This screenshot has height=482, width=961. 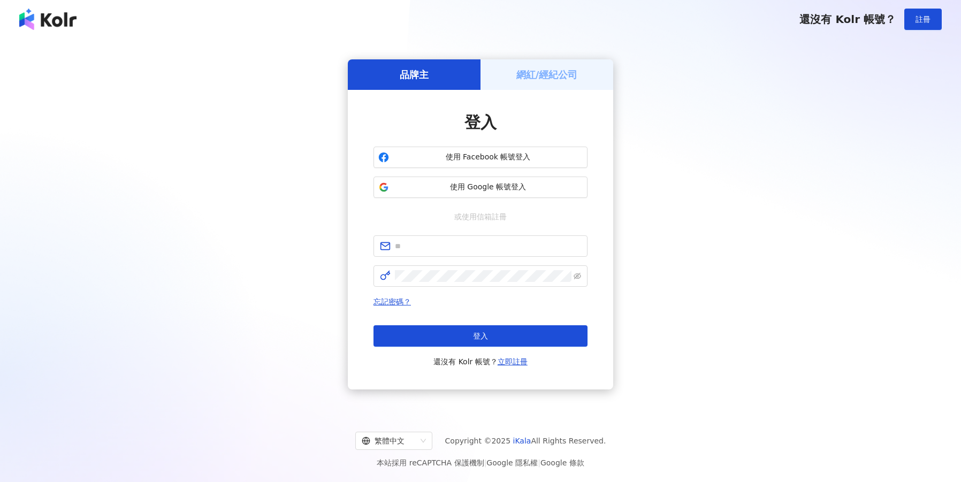 I want to click on img: logo, so click(x=48, y=19).